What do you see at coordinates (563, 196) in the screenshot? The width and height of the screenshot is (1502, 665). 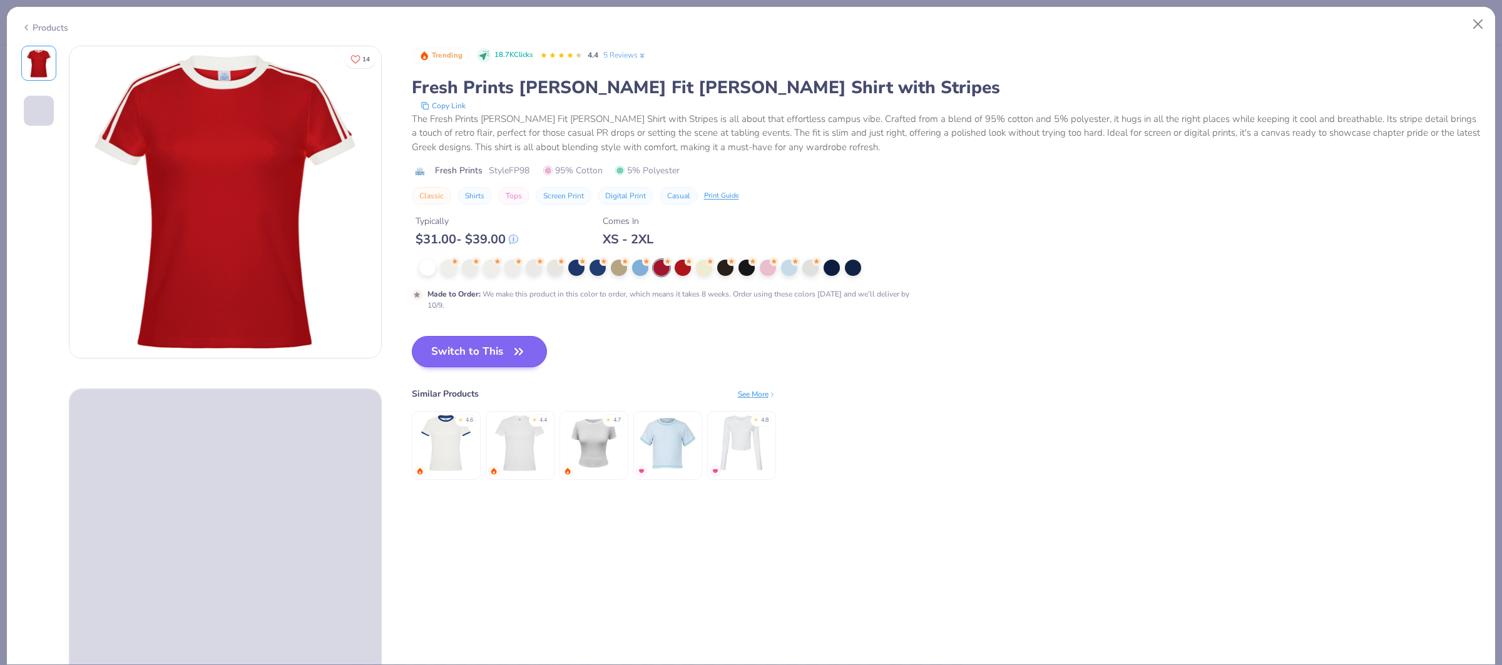 I see `button: Screen Print` at bounding box center [563, 196].